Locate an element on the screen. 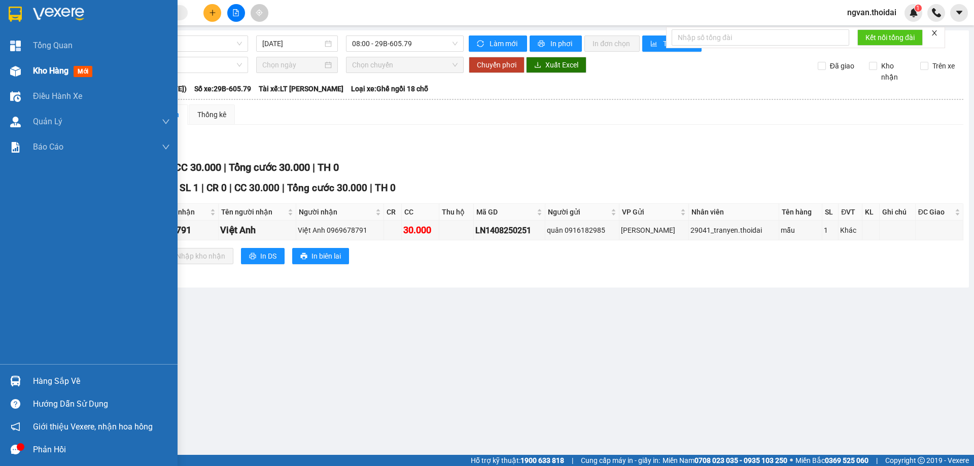 The height and width of the screenshot is (466, 974). div: 0969678791 is located at coordinates (179, 230).